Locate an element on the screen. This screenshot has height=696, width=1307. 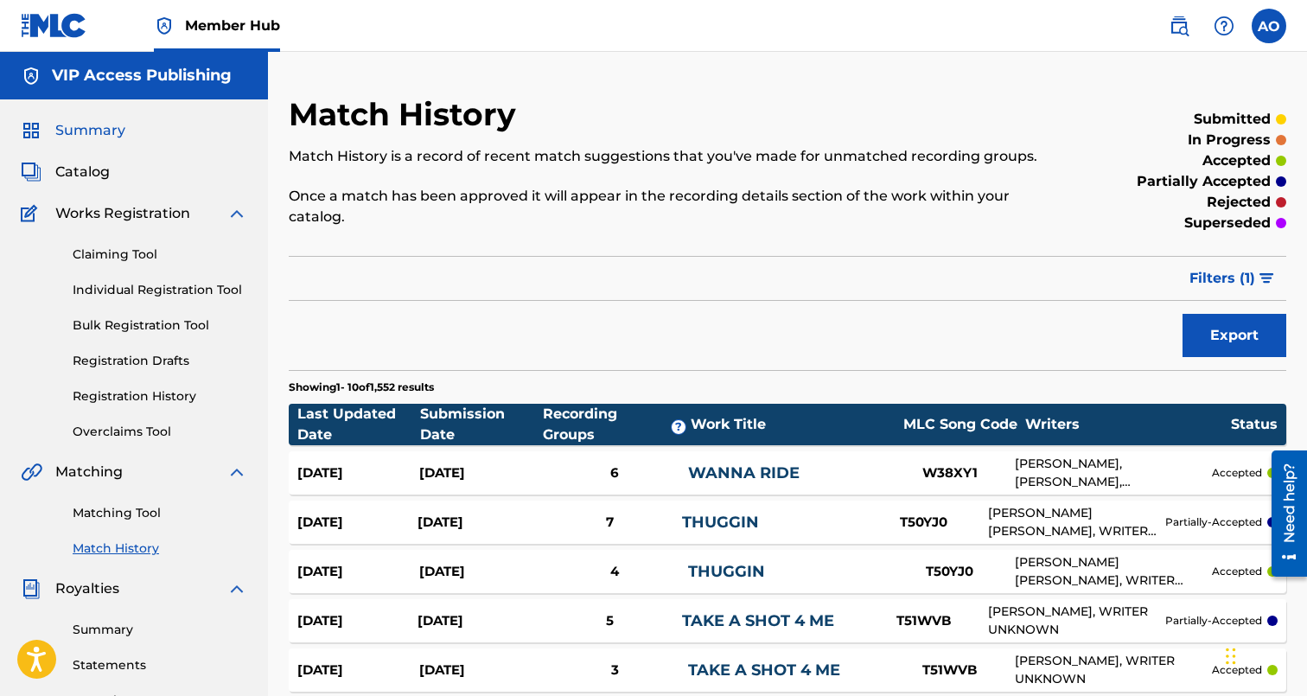
button: Export is located at coordinates (1234, 335).